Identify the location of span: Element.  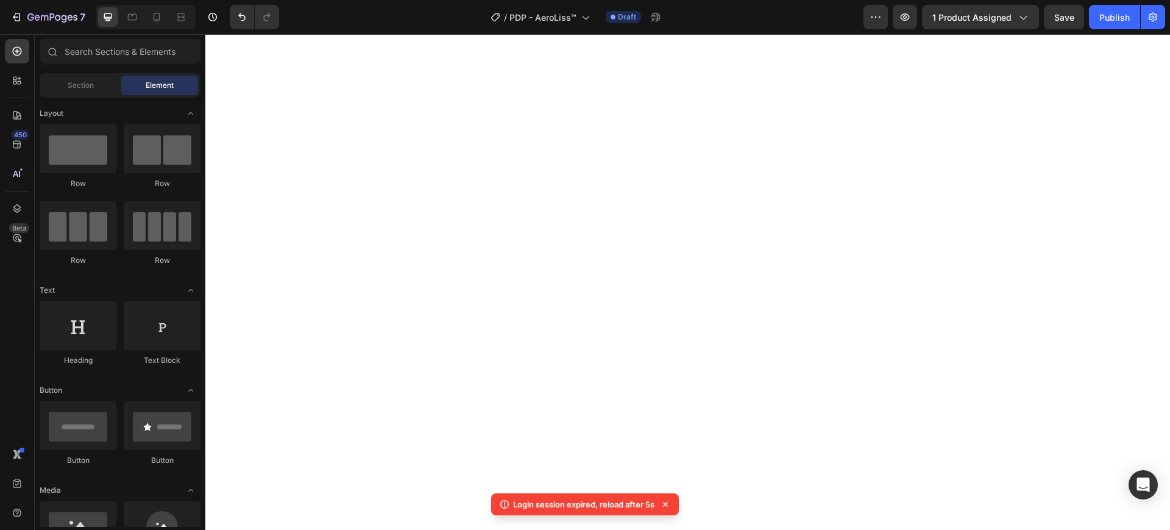
(160, 85).